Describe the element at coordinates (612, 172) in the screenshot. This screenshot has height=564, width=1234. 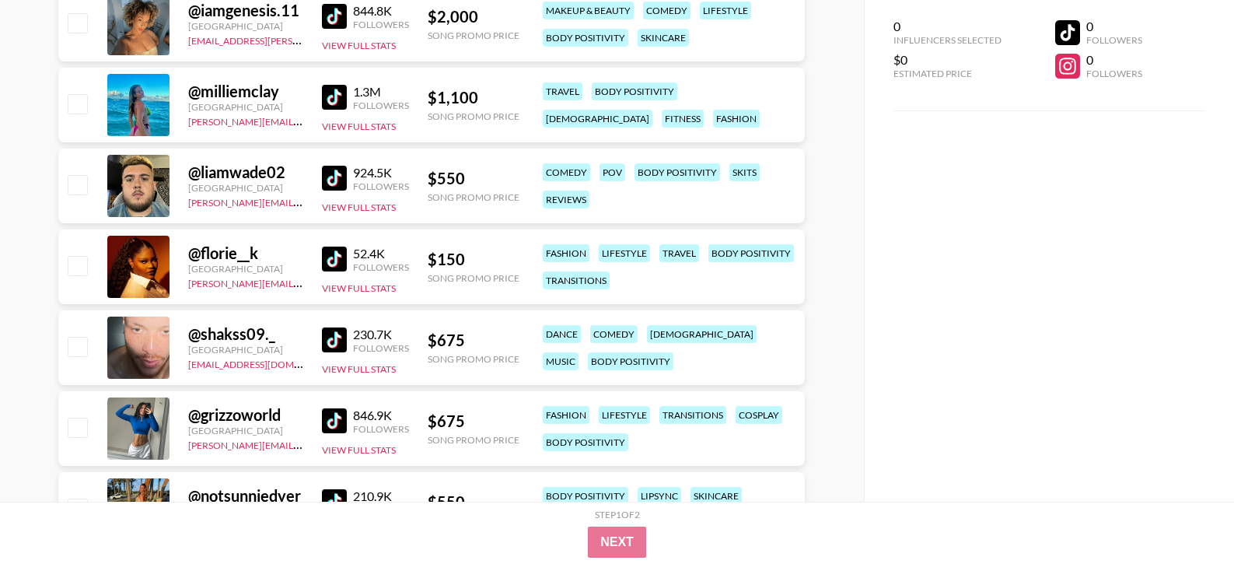
I see `div: pov` at that location.